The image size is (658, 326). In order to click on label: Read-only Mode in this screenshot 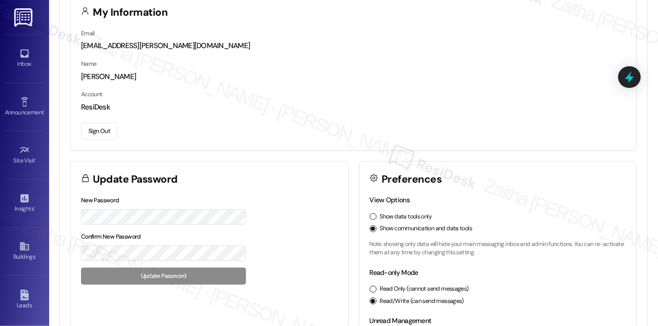, I will do `click(394, 273)`.